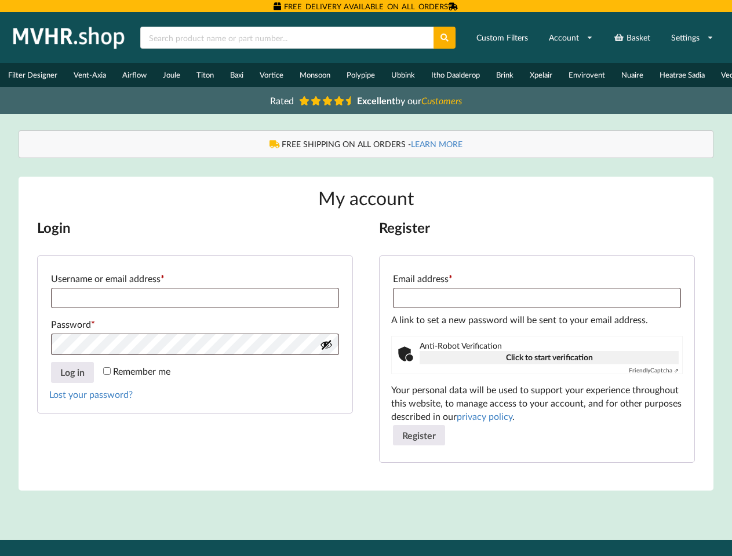 This screenshot has height=556, width=732. What do you see at coordinates (419, 436) in the screenshot?
I see `button: Register` at bounding box center [419, 436].